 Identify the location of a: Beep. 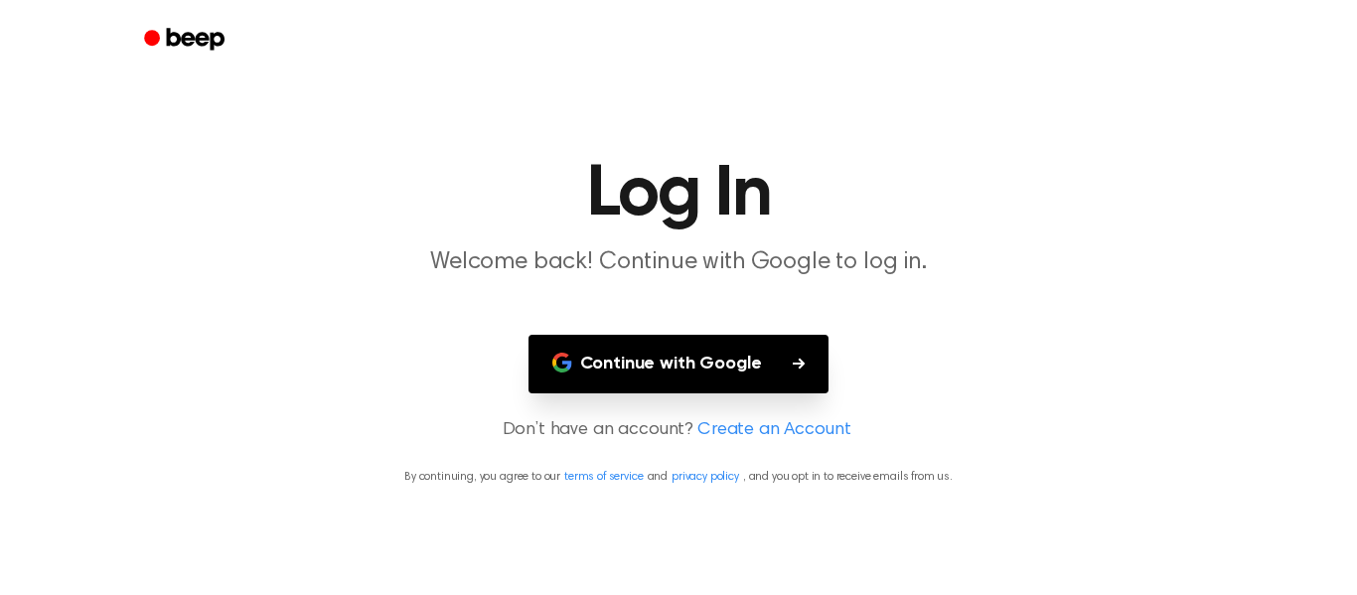
(186, 40).